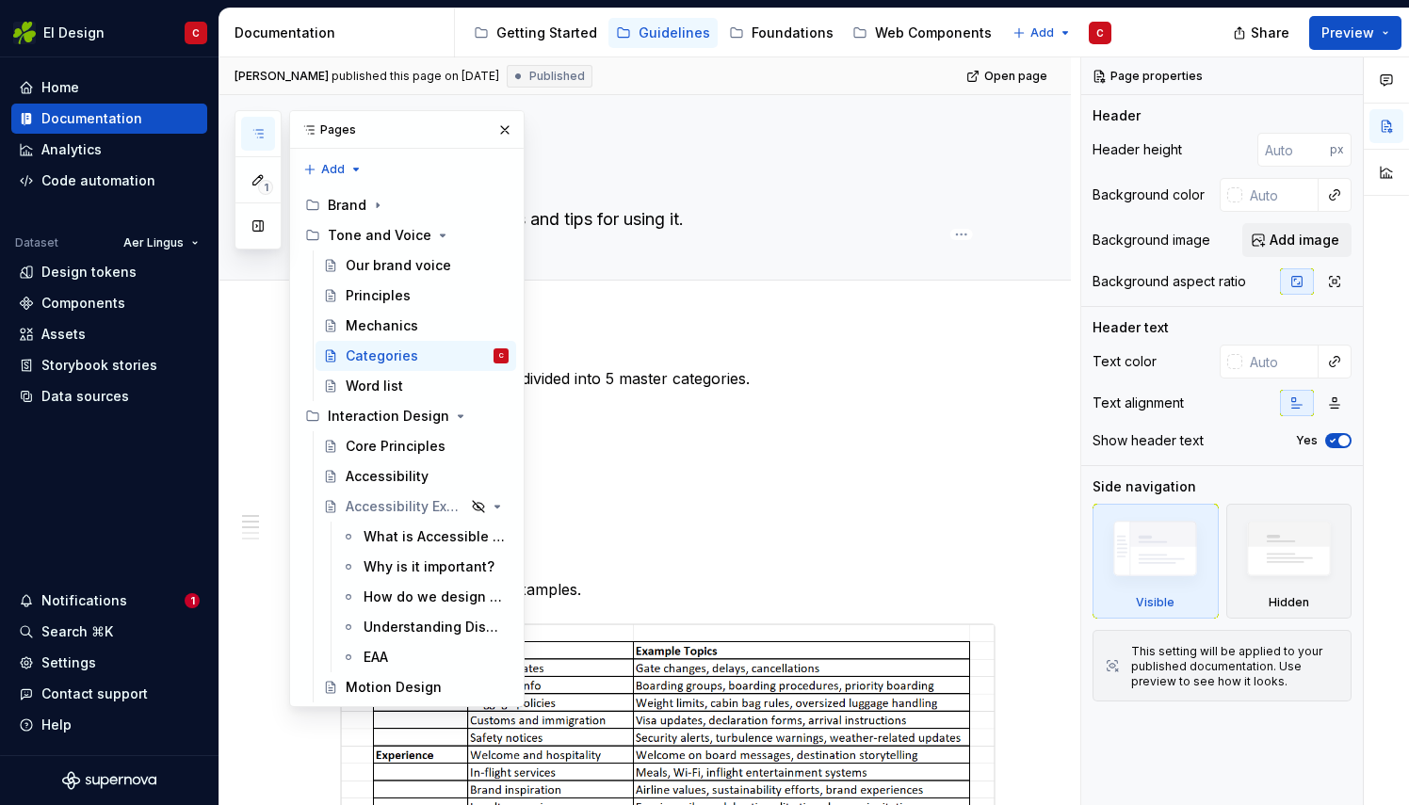  Describe the element at coordinates (415, 356) in the screenshot. I see `a: CategoriesC` at that location.